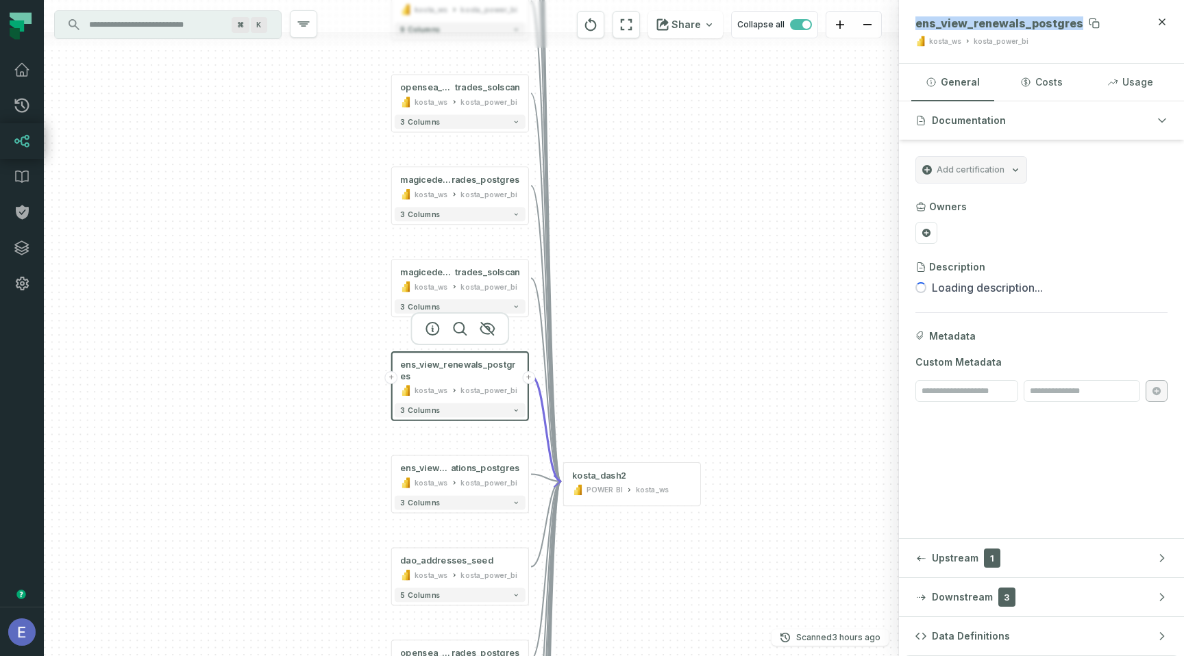 This screenshot has width=1184, height=656. What do you see at coordinates (856, 637) in the screenshot?
I see `relative-time: Oct 1, 2025, 8:13 AM GMT+3` at bounding box center [856, 637].